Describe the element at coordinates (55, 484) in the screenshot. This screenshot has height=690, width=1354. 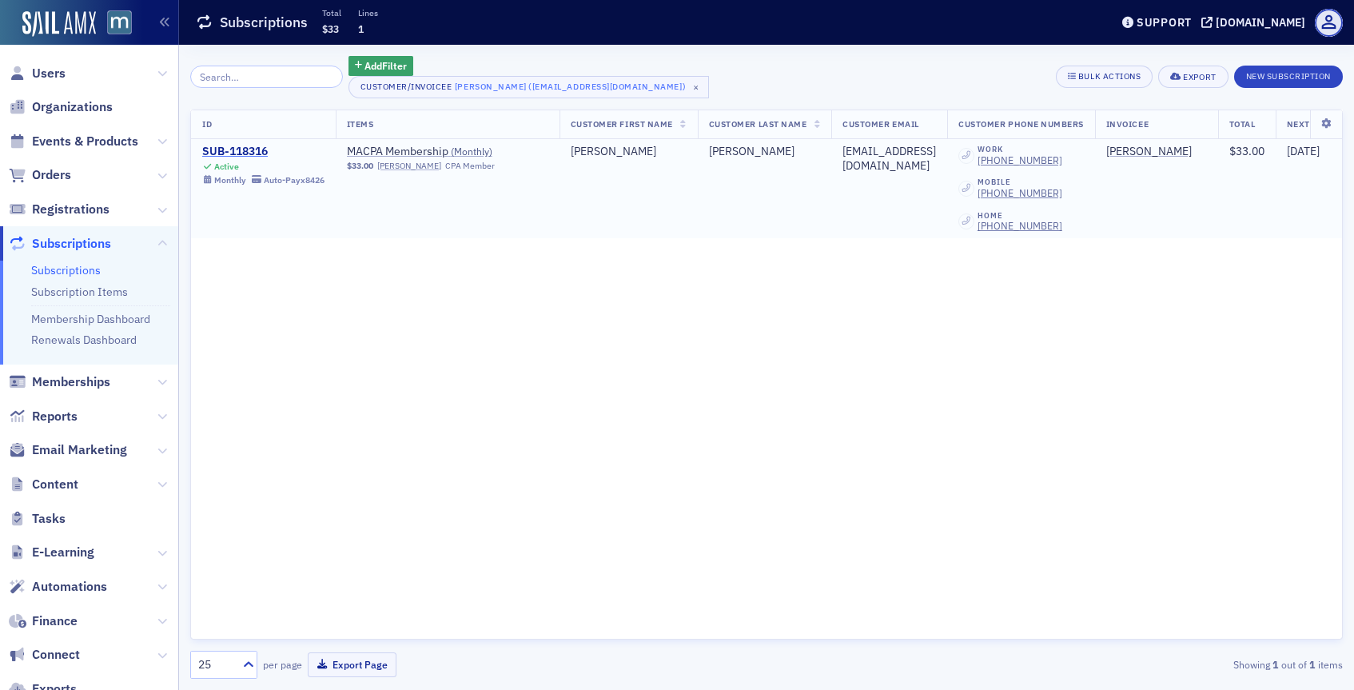
I see `span: Content` at that location.